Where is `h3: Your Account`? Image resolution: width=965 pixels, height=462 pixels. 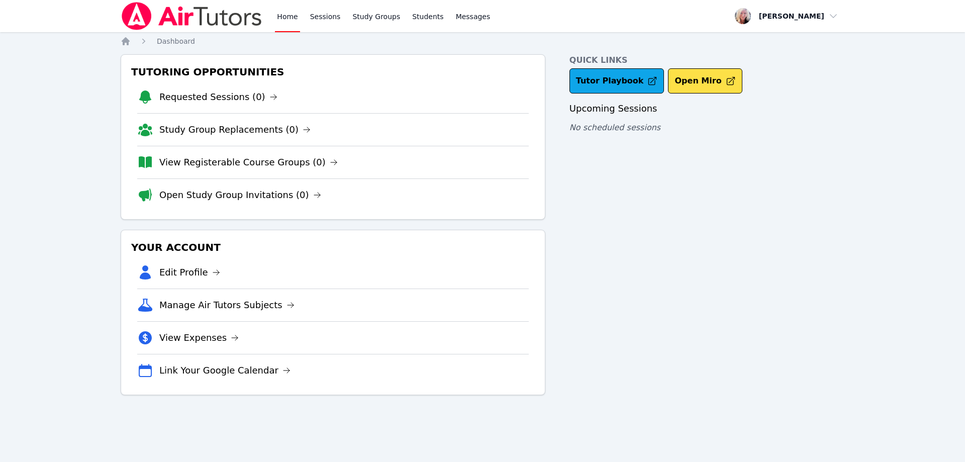 h3: Your Account is located at coordinates (333, 247).